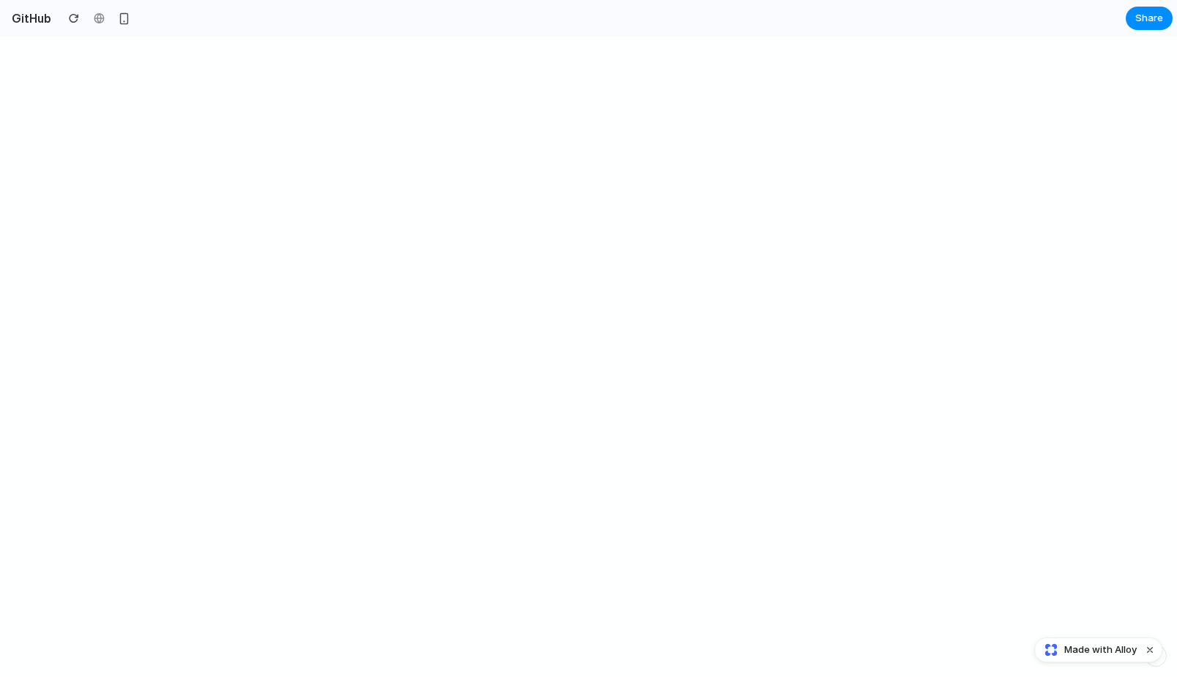 This screenshot has width=1177, height=677. Describe the element at coordinates (1150, 18) in the screenshot. I see `span: Share` at that location.